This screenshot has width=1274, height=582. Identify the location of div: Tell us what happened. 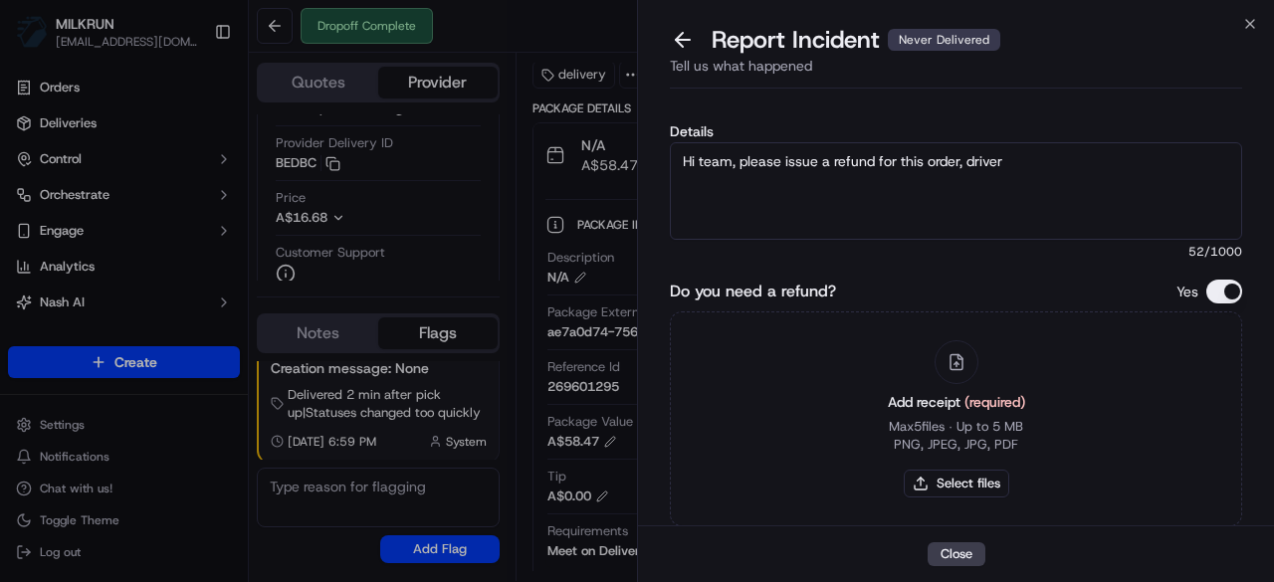
(955, 72).